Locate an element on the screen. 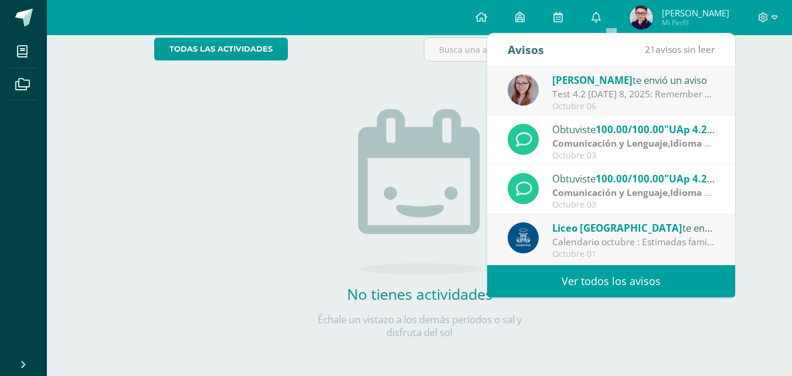  span: Mi Perfil is located at coordinates (695, 22).